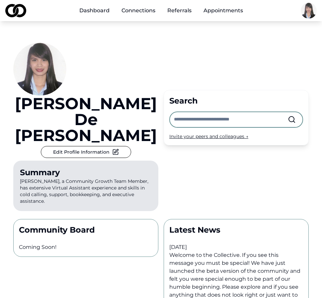  What do you see at coordinates (161, 11) in the screenshot?
I see `nav: Main` at bounding box center [161, 11].